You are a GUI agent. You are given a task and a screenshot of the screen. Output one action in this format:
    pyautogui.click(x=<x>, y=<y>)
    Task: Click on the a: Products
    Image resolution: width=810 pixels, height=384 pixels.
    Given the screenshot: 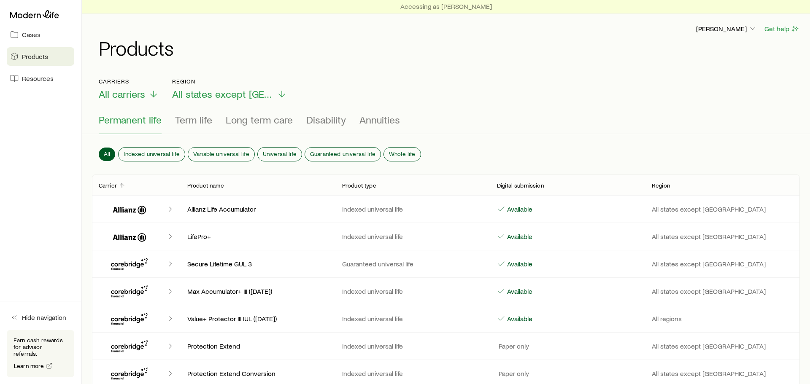 What is the action you would take?
    pyautogui.click(x=41, y=57)
    